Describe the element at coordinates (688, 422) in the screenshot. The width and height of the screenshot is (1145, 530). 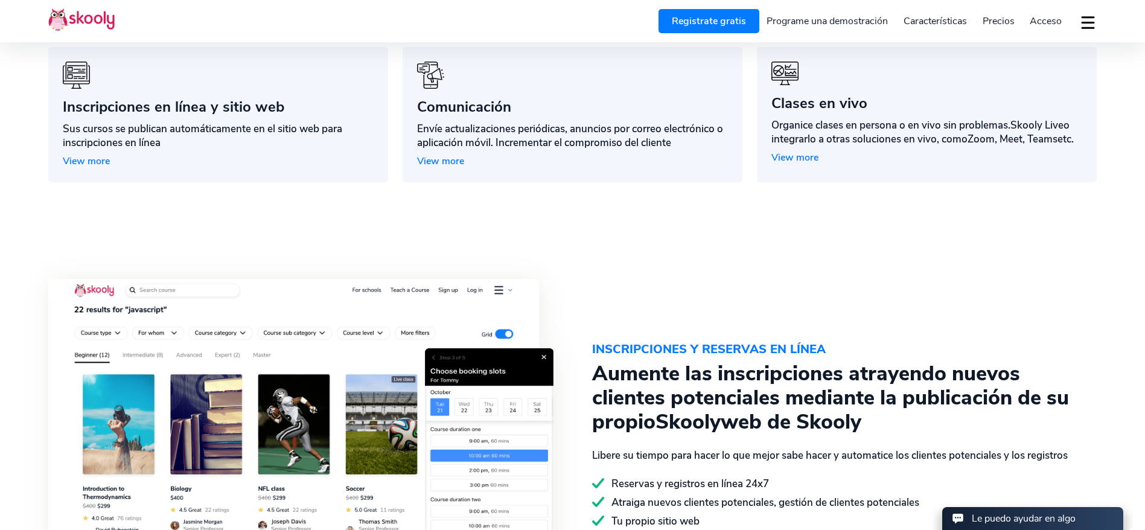
I see `span: Skooly` at that location.